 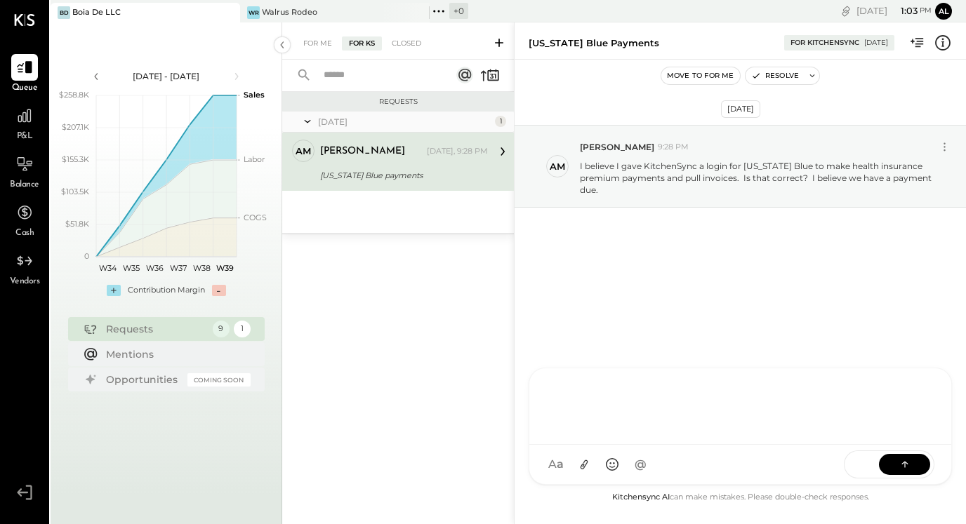 What do you see at coordinates (74, 95) in the screenshot?
I see `text: $258.8K` at bounding box center [74, 95].